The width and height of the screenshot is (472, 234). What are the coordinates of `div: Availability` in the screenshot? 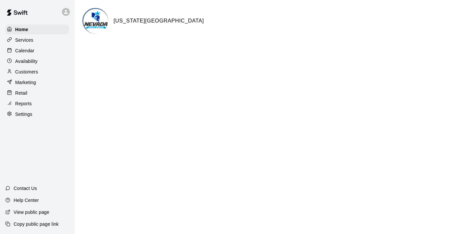 It's located at (37, 61).